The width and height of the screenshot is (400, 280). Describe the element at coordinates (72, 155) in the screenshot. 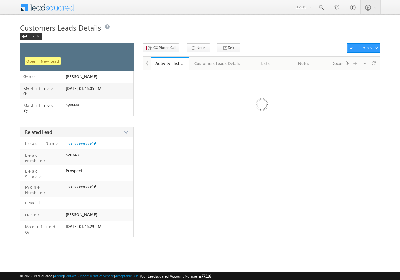

I see `span: 520348` at that location.